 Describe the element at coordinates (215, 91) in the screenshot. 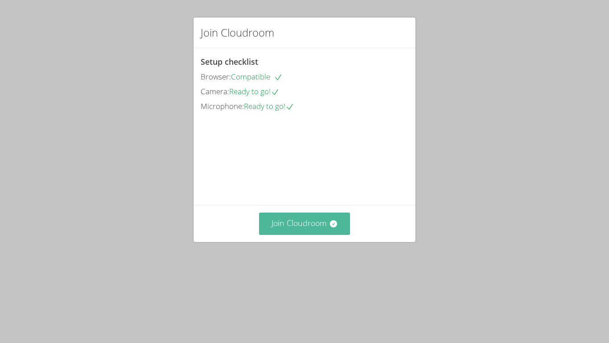

I see `span: Camera:` at that location.